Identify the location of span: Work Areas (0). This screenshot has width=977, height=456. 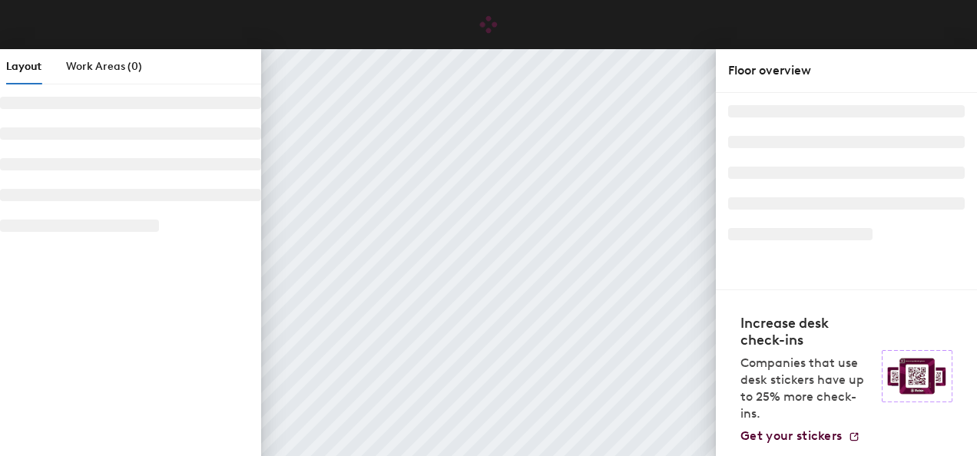
(104, 66).